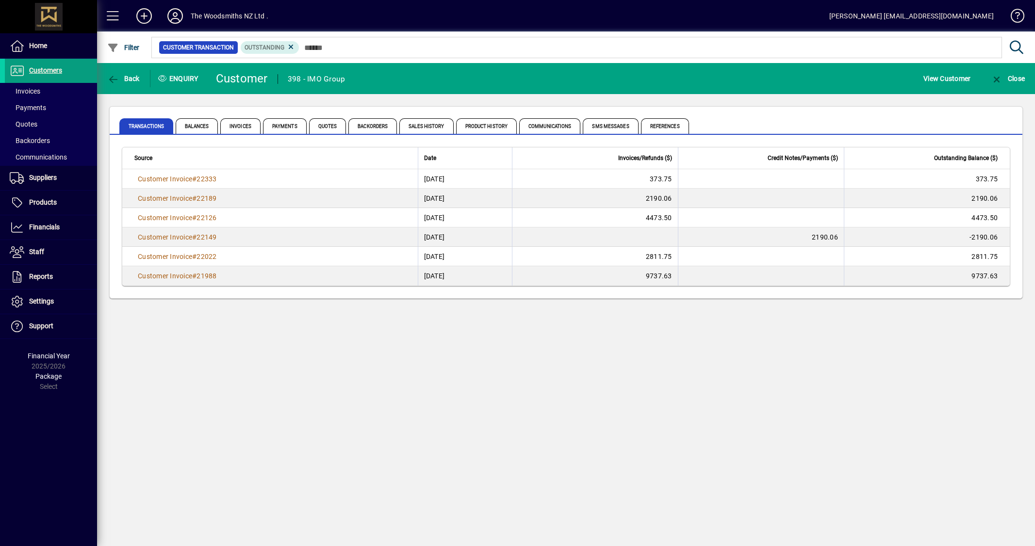 The height and width of the screenshot is (546, 1035). Describe the element at coordinates (197, 126) in the screenshot. I see `span: Balances` at that location.